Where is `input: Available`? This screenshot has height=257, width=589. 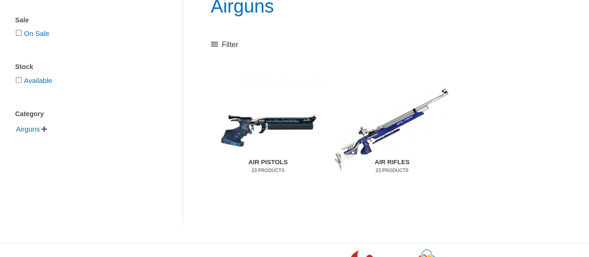 input: Available is located at coordinates (19, 80).